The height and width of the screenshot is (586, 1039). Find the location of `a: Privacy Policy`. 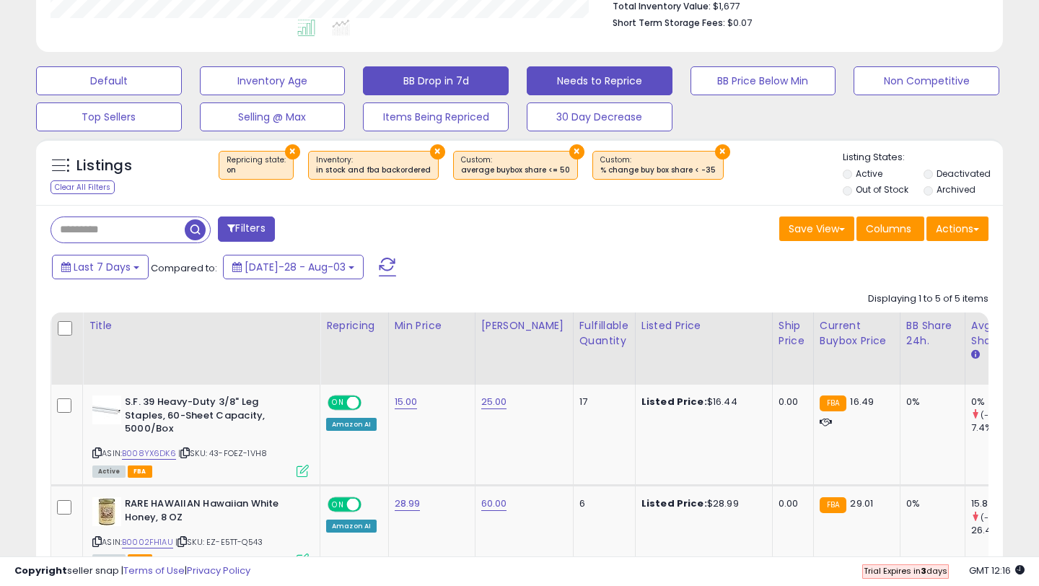

a: Privacy Policy is located at coordinates (219, 570).